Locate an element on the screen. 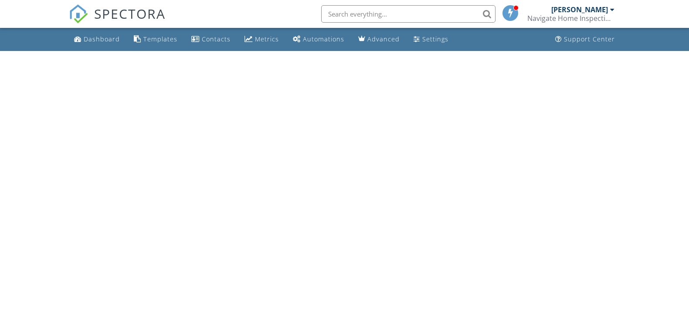  a: SPECTORA is located at coordinates (117, 21).